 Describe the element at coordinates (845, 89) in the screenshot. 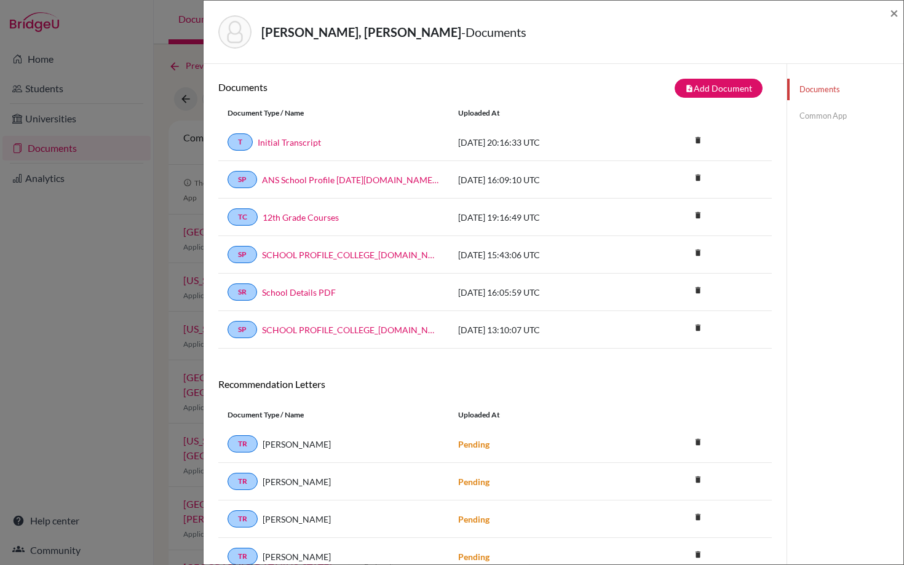

I see `a: Documents` at that location.